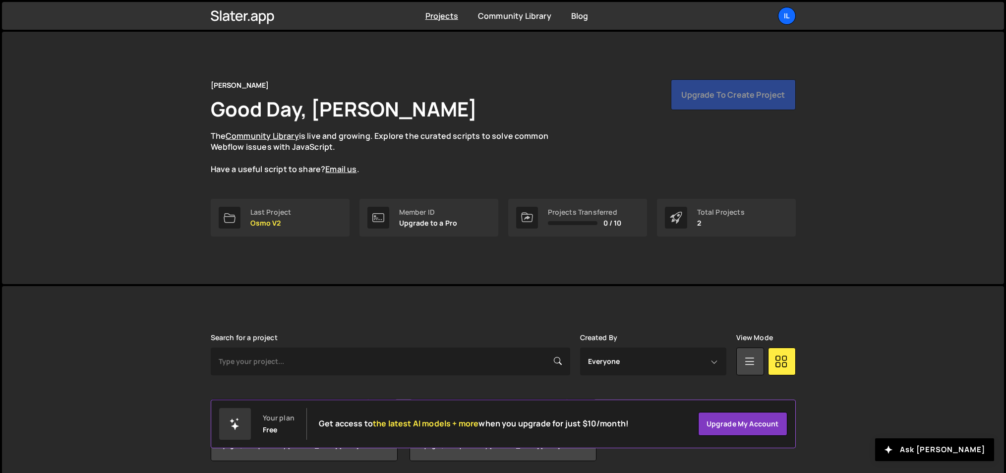  Describe the element at coordinates (244, 338) in the screenshot. I see `label: Search for a project` at that location.